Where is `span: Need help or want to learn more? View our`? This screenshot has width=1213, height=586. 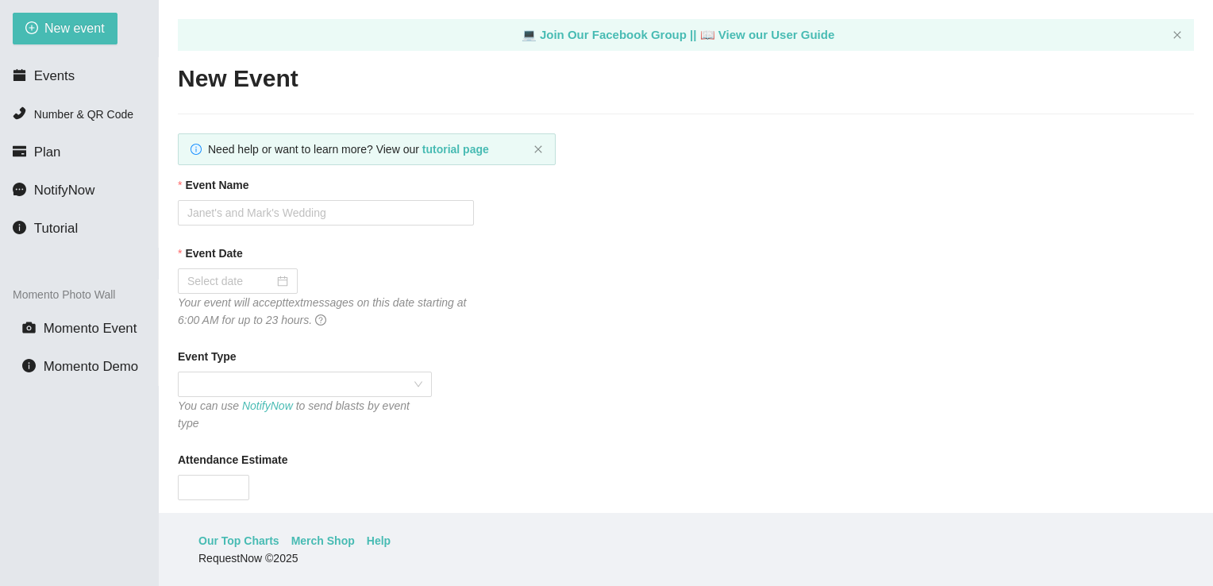
span: Need help or want to learn more? View our is located at coordinates (348, 149).